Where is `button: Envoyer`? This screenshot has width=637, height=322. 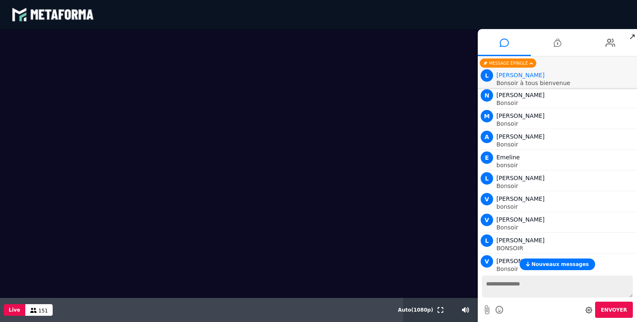 button: Envoyer is located at coordinates (613, 309).